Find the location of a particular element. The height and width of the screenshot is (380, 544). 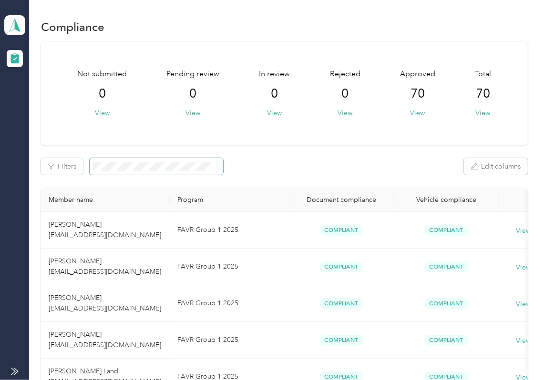

h1: Compliance is located at coordinates (72, 27).